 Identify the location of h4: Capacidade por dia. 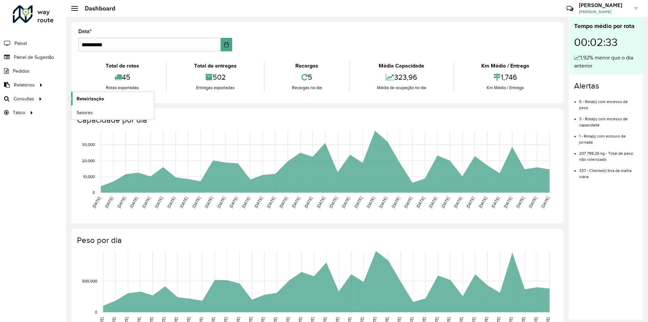
(317, 120).